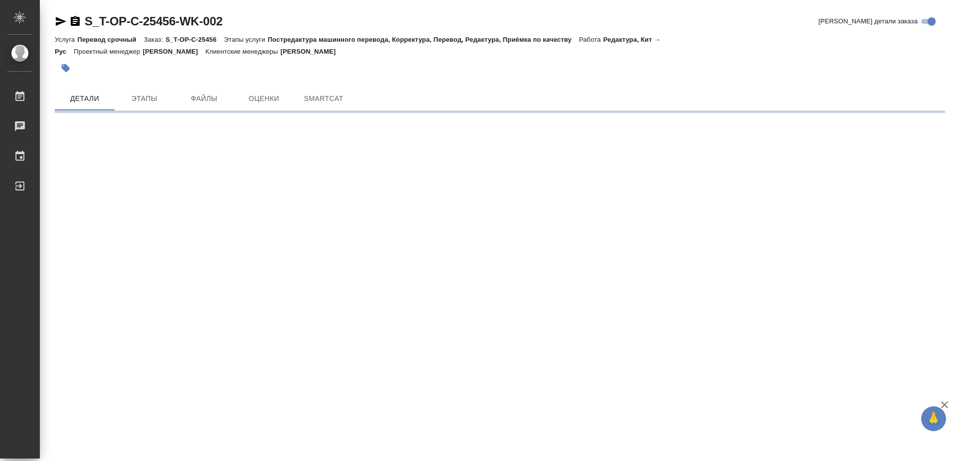 The width and height of the screenshot is (956, 461). Describe the element at coordinates (144, 99) in the screenshot. I see `span: Этапы` at that location.